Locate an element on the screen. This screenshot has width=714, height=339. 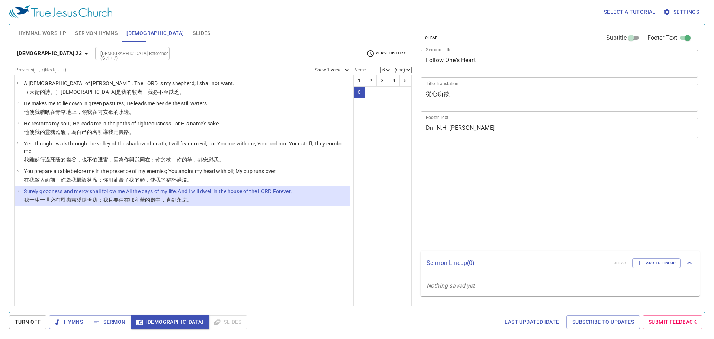
p: 他使我躺臥 is located at coordinates (116, 112).